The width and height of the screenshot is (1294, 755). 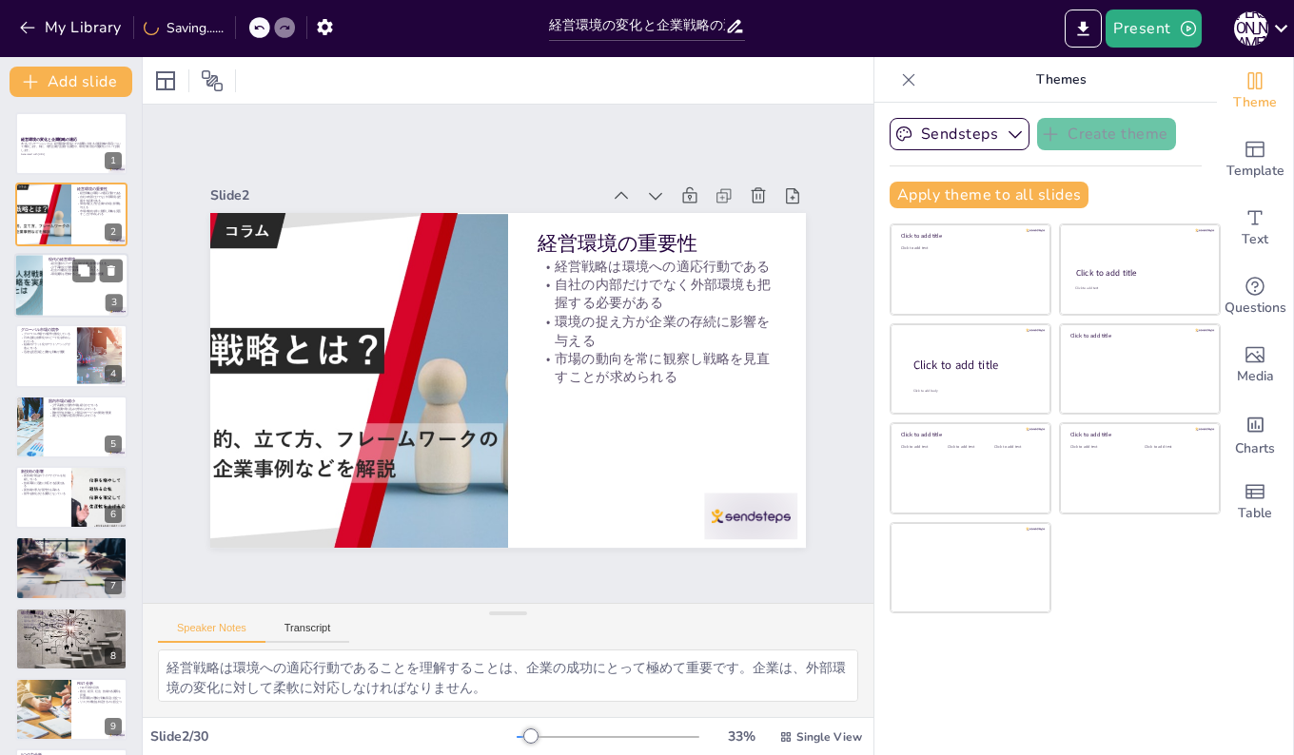 I want to click on p: 環境の悪化とCSR, so click(x=71, y=543).